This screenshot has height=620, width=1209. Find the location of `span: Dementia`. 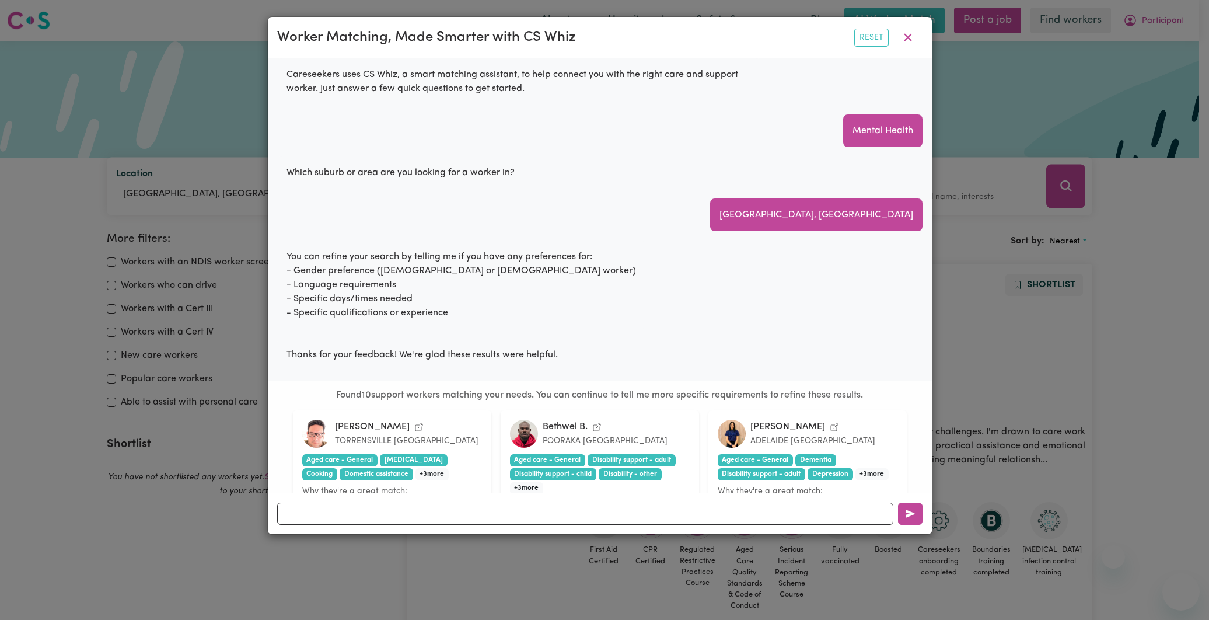

span: Dementia is located at coordinates (816, 460).